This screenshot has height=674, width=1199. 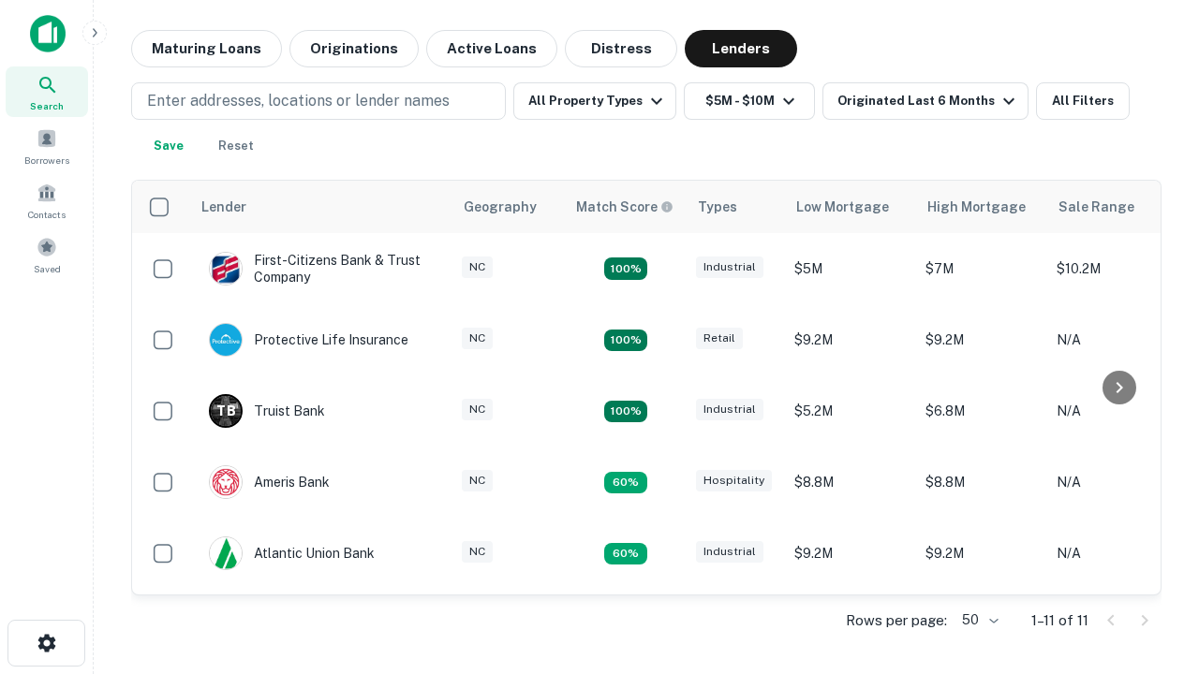 I want to click on td: $5M, so click(x=850, y=269).